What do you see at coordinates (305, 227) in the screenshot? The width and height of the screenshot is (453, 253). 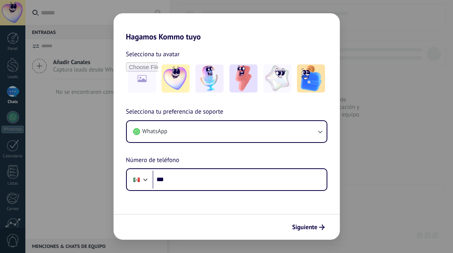 I see `span: Siguiente` at bounding box center [305, 227].